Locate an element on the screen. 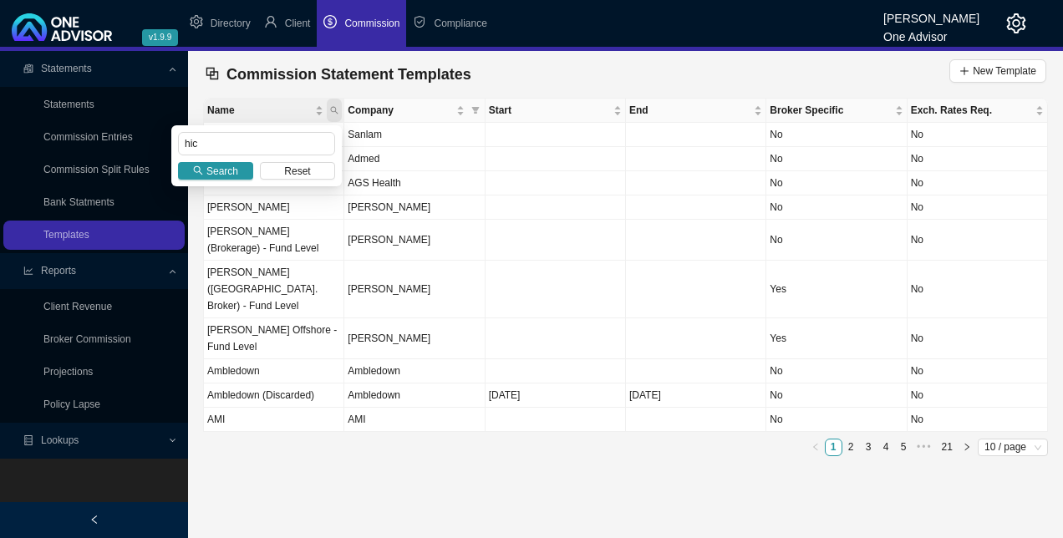 The width and height of the screenshot is (1063, 538). button: Search is located at coordinates (216, 171).